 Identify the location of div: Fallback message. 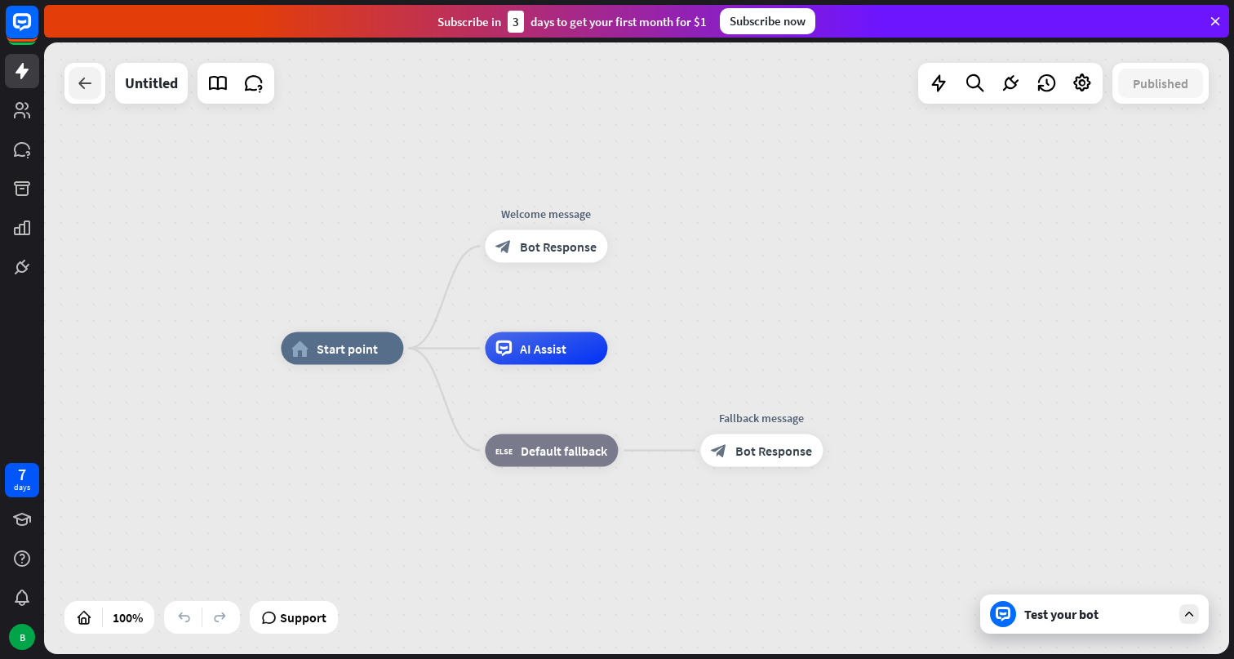
(762, 418).